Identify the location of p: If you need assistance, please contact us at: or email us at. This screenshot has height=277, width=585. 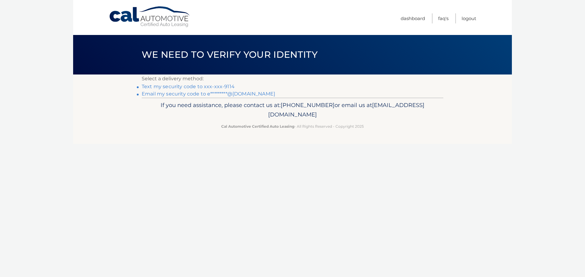
(292, 110).